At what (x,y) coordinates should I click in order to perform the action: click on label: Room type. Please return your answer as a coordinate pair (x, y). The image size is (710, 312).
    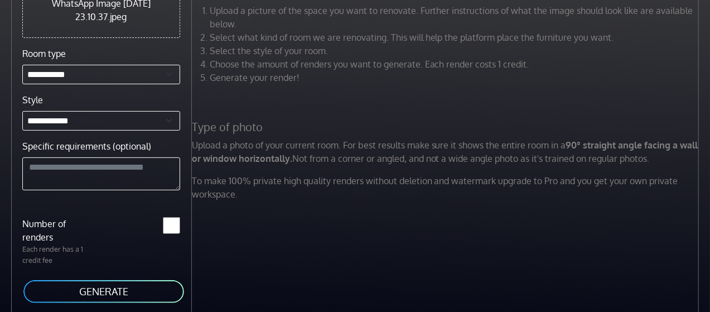
    Looking at the image, I should click on (44, 54).